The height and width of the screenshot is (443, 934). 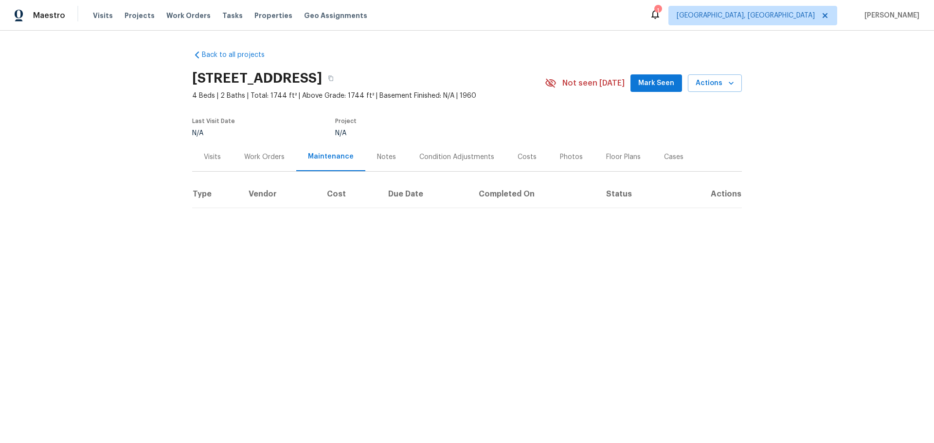 I want to click on div: Visits, so click(x=212, y=157).